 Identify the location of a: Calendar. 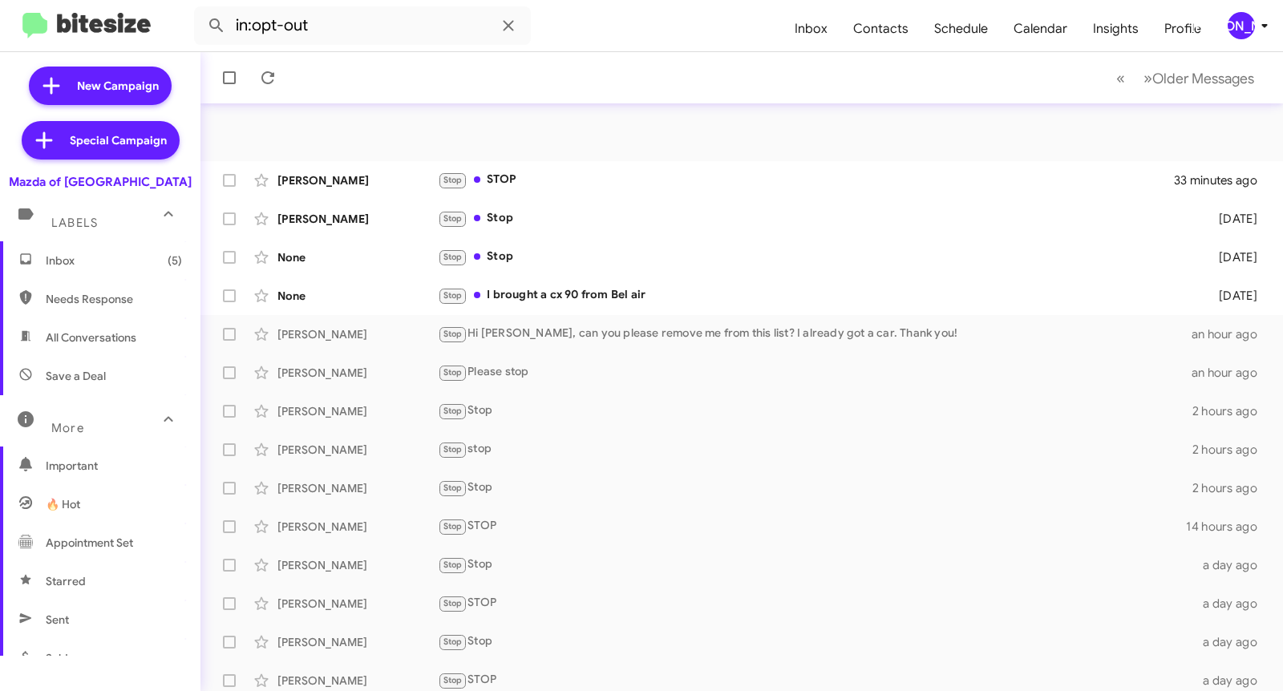
(1040, 29).